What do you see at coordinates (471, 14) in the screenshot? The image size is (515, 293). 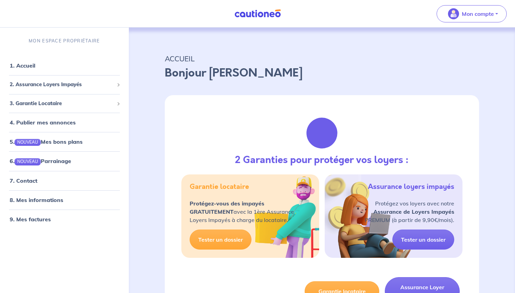 I see `button: illu_account_valid_menu.svgMon compte` at bounding box center [471, 14].